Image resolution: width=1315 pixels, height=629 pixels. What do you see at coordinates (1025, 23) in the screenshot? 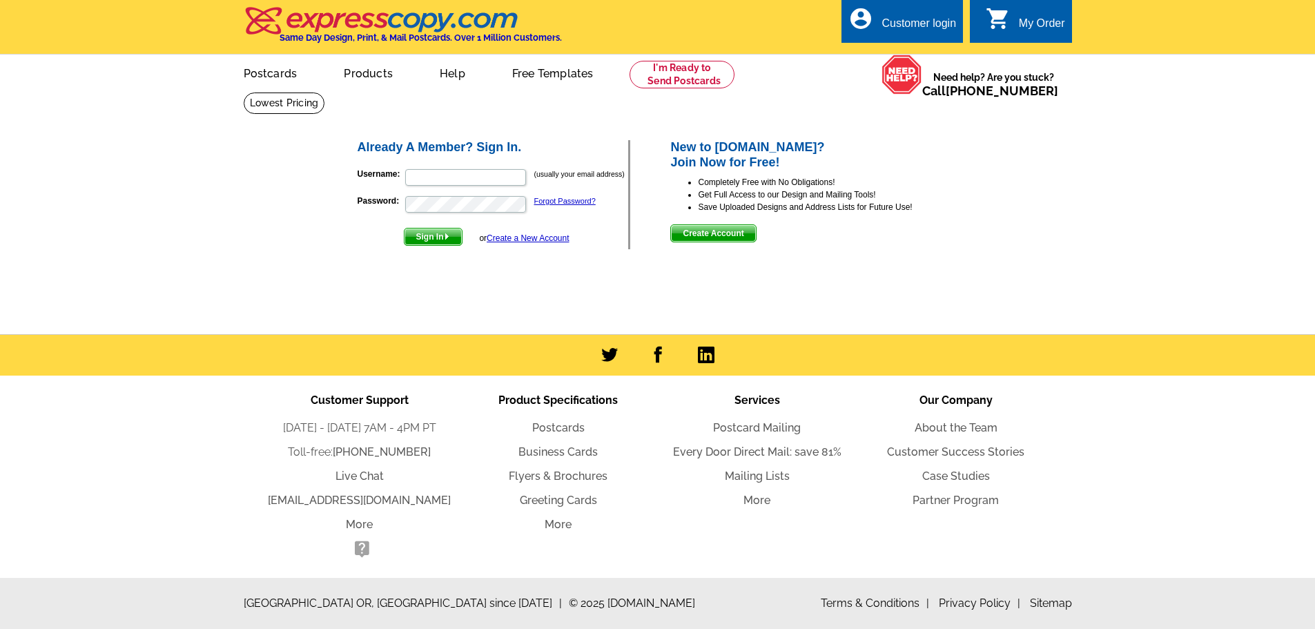
I see `a: shopping_cart My Order` at bounding box center [1025, 23].